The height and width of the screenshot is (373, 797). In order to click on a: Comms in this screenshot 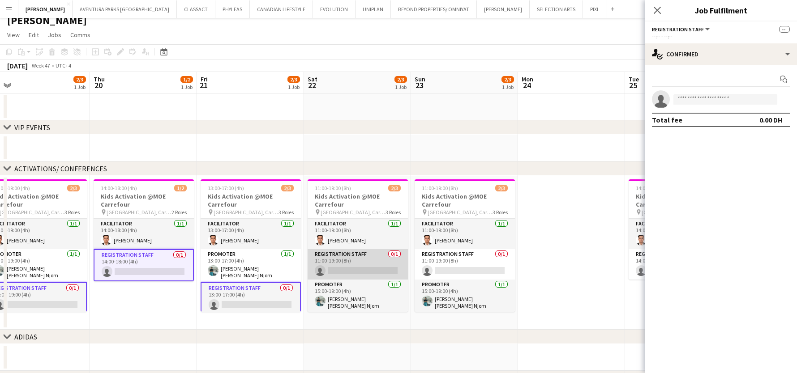, I will do `click(80, 35)`.